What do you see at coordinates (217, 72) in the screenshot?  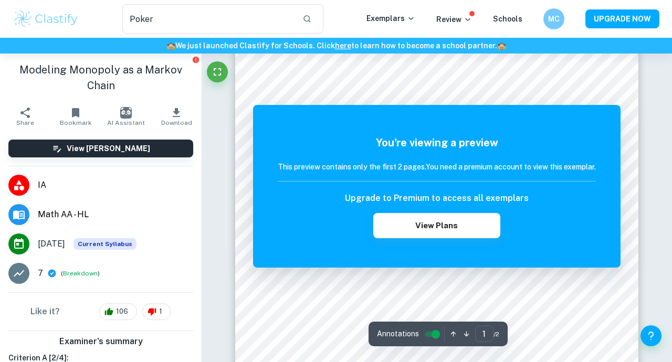 I see `button: Fullscreen` at bounding box center [217, 72].